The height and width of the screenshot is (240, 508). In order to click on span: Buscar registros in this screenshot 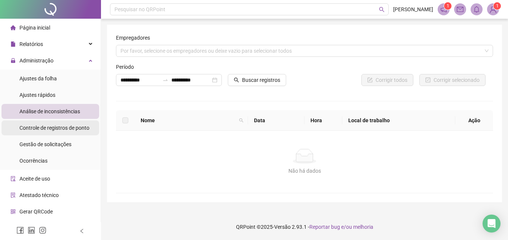, I will do `click(261, 80)`.